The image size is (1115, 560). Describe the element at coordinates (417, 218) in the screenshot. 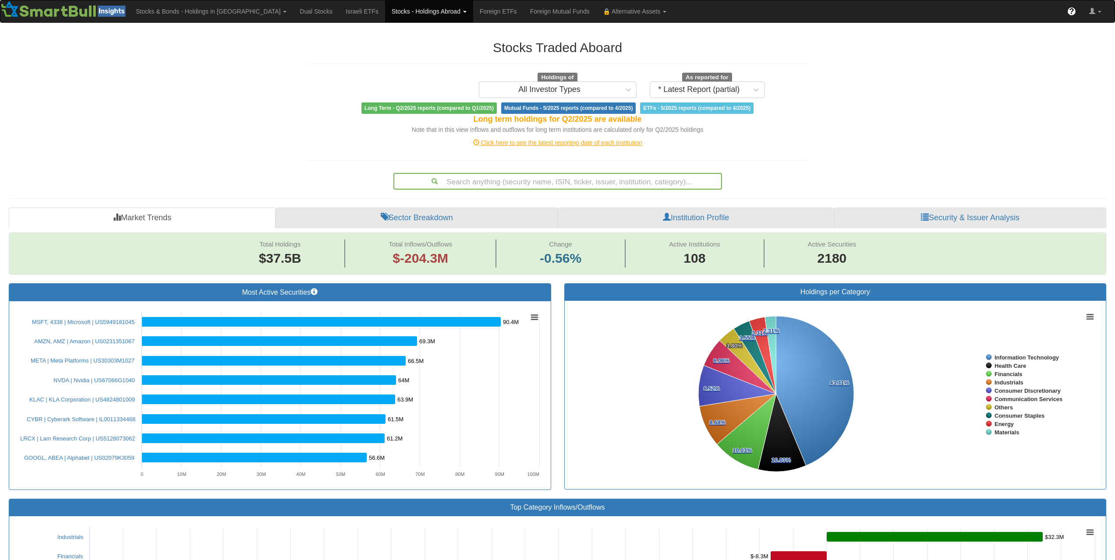

I see `a: Sector Breakdown` at that location.